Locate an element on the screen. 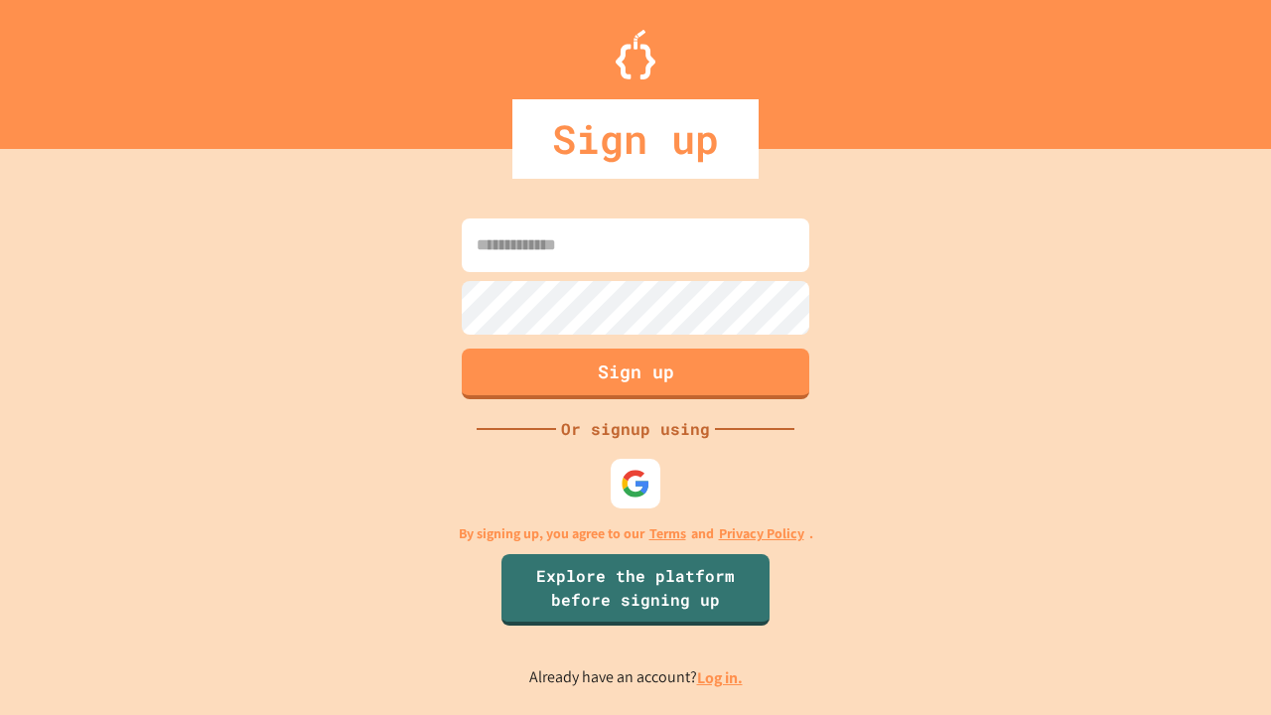 The image size is (1271, 715). a: Log in. is located at coordinates (720, 677).